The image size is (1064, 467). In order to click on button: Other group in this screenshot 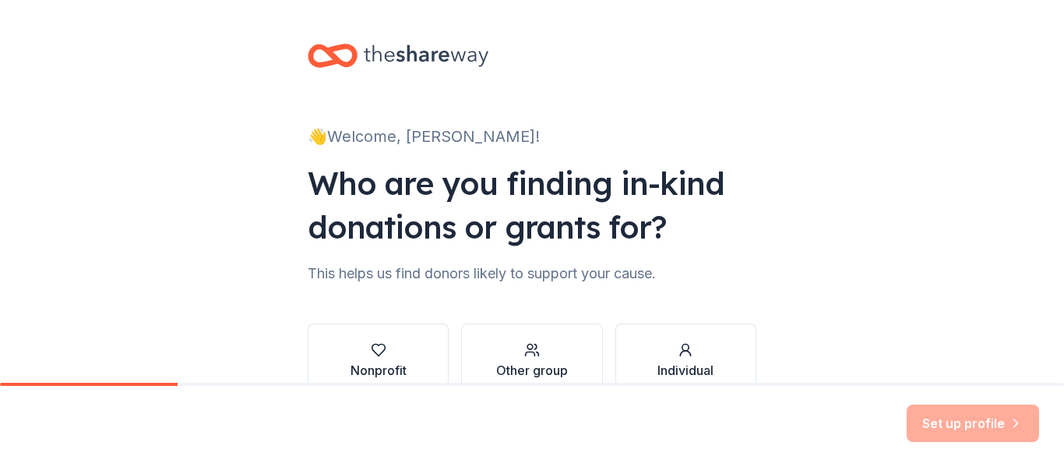, I will do `click(531, 361)`.